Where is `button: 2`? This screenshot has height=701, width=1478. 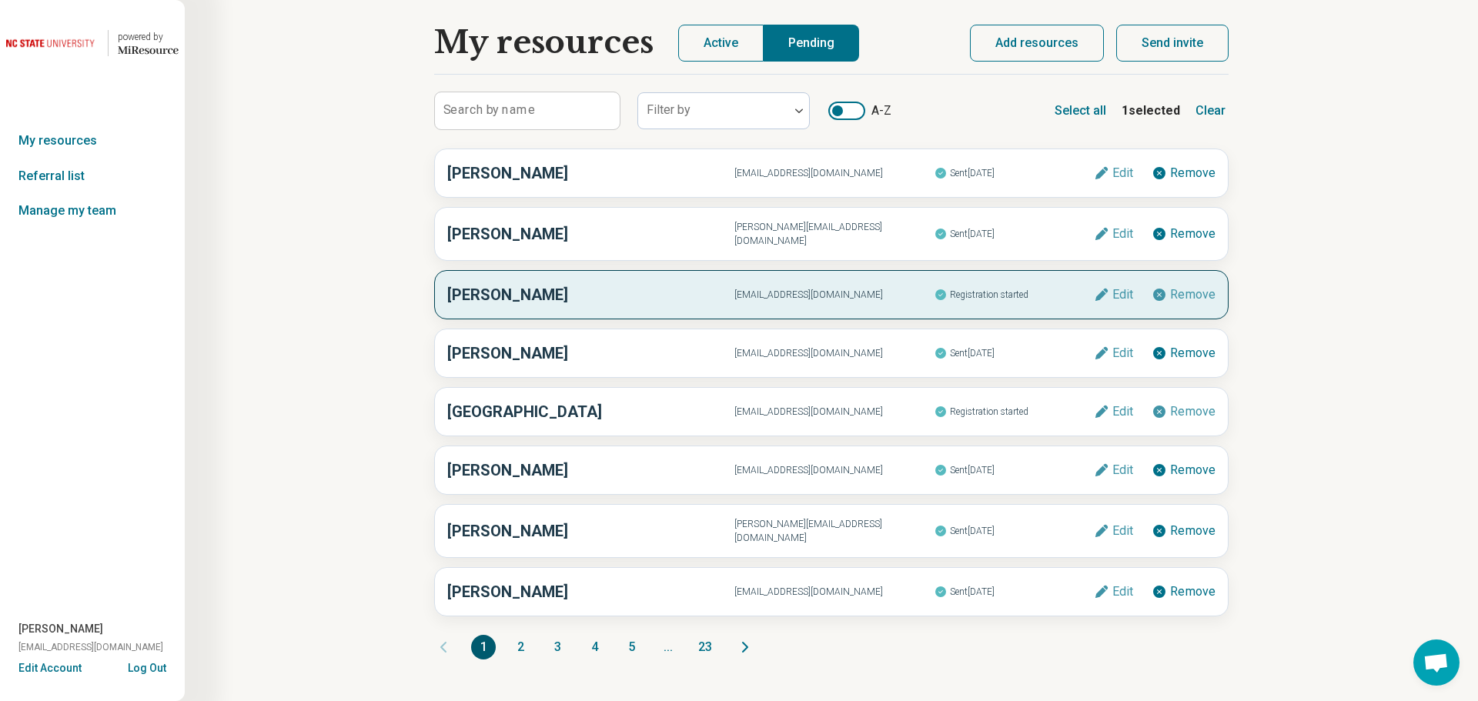
button: 2 is located at coordinates (520, 647).